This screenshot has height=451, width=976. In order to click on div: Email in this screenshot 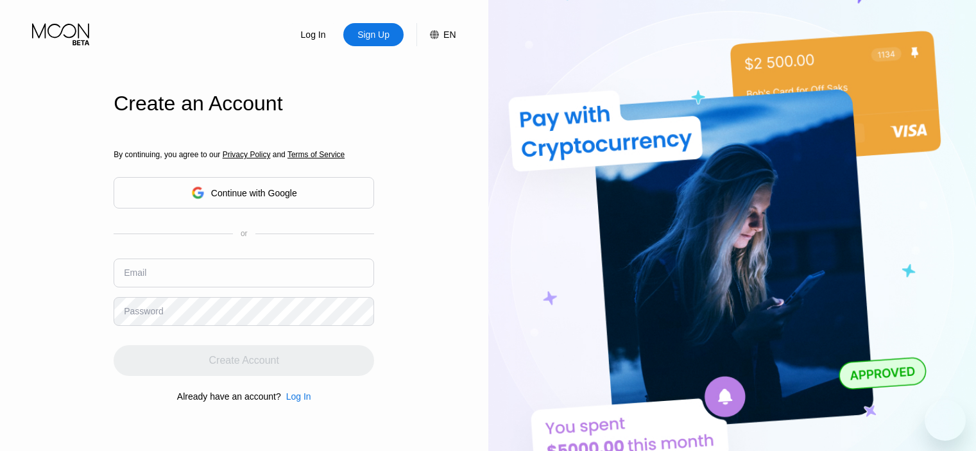, I will do `click(135, 273)`.